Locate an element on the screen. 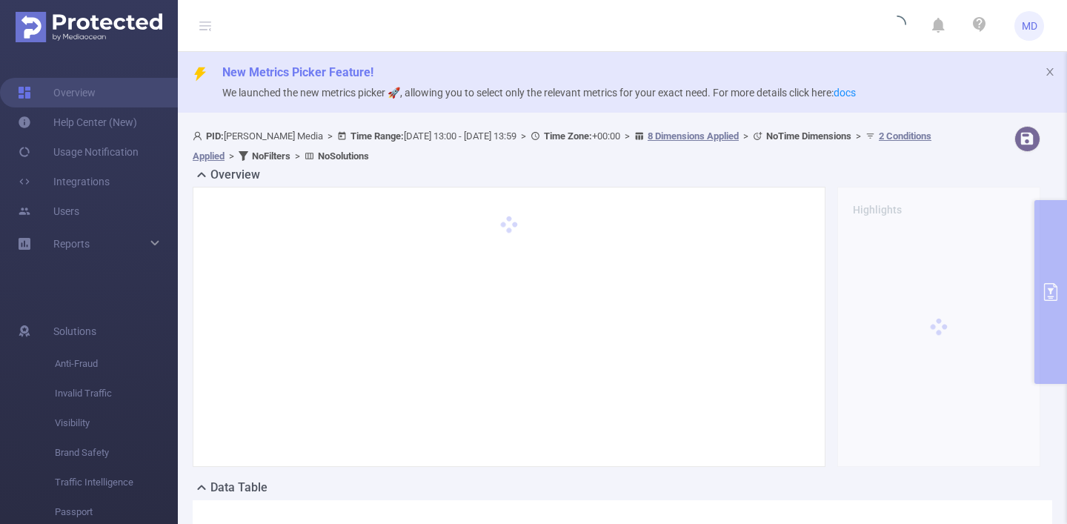 This screenshot has height=524, width=1067. b: PID: is located at coordinates (215, 136).